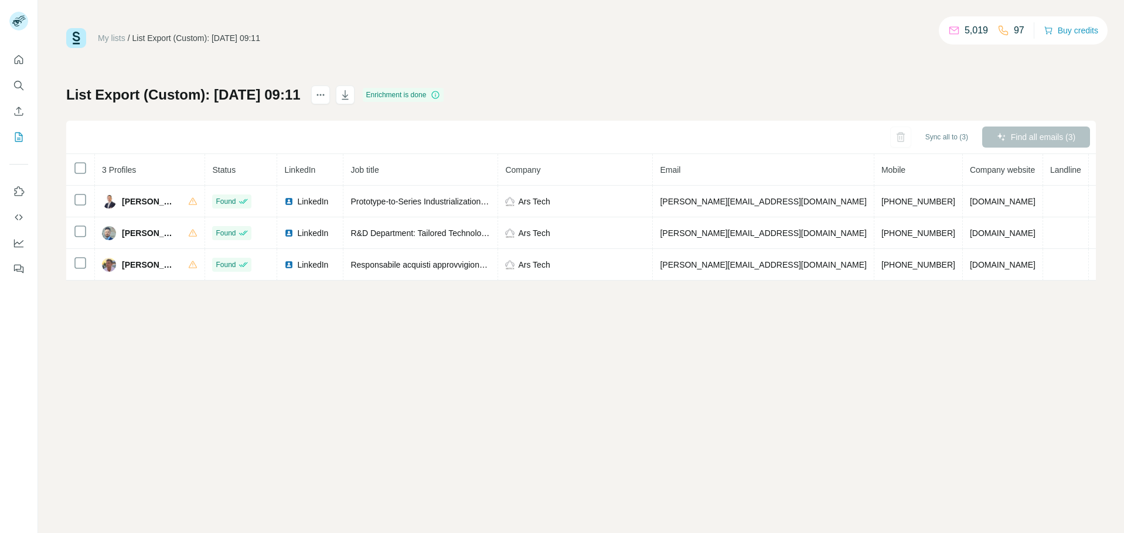 The image size is (1124, 533). What do you see at coordinates (501, 233) in the screenshot?
I see `span: R&D Department: Tailored Technology Systems & Additive Manufacturing Manager` at bounding box center [501, 233].